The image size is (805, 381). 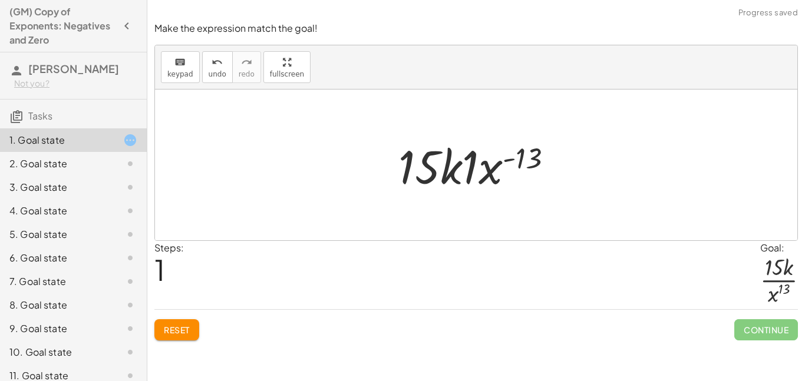 I want to click on button: undoundo, so click(x=218, y=67).